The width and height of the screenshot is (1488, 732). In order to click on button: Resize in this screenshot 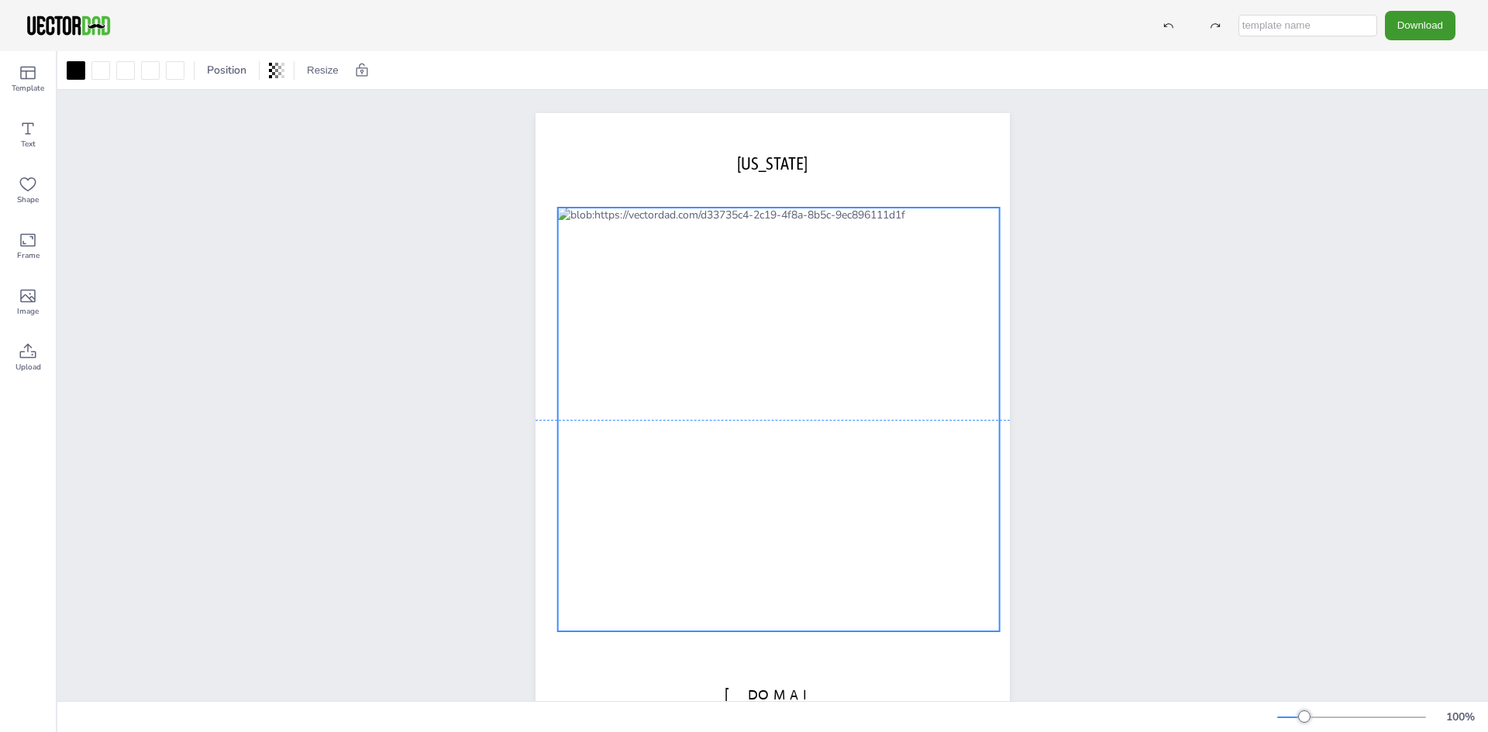, I will do `click(322, 71)`.